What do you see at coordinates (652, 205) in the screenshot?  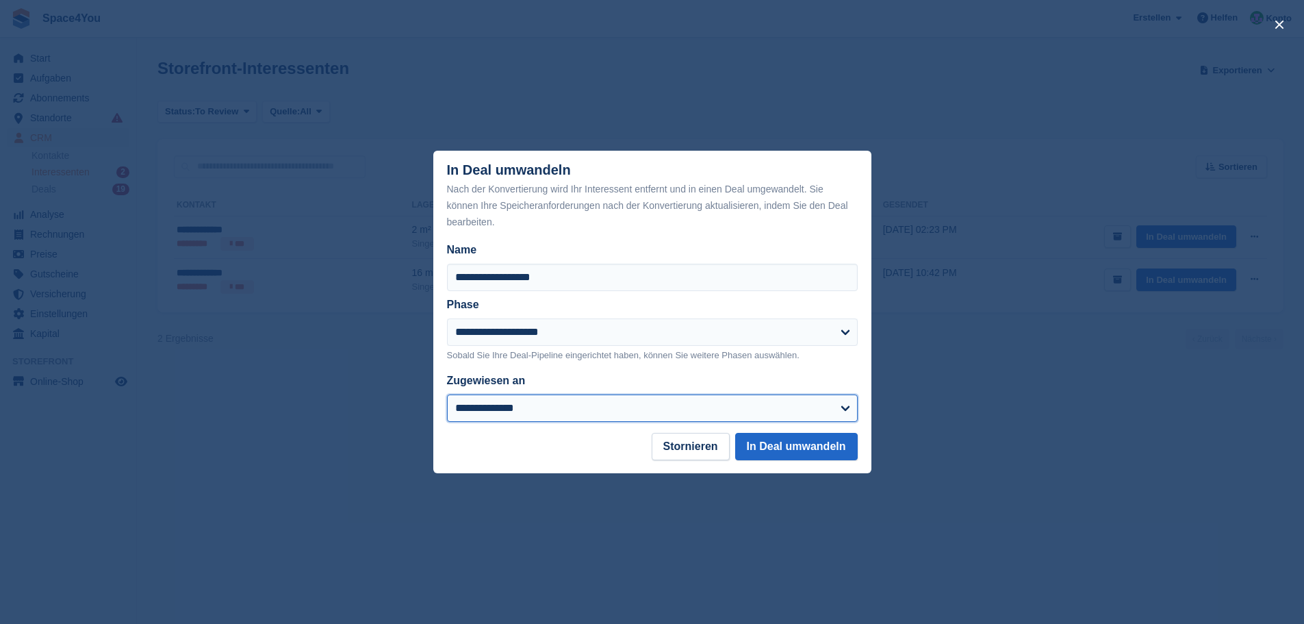 I see `div: Nach der Konvertierung wird Ihr Interessent entfernt und in einen Deal umgewandelt. Sie können Ih...` at bounding box center [652, 205].